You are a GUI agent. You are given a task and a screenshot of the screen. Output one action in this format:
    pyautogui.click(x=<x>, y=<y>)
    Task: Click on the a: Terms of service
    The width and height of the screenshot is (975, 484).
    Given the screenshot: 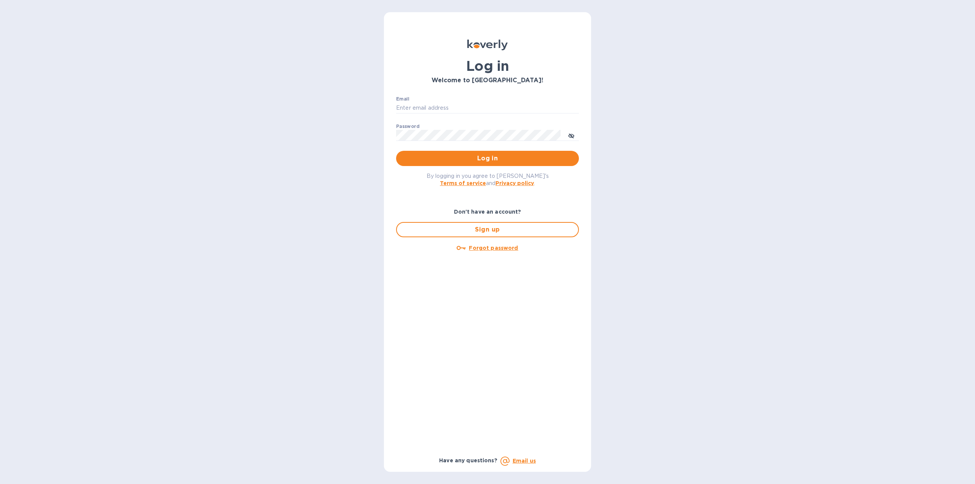 What is the action you would take?
    pyautogui.click(x=463, y=183)
    